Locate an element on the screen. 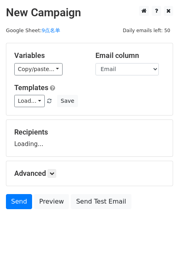 The image size is (179, 279). a: Daily emails left: 50 is located at coordinates (147, 30).